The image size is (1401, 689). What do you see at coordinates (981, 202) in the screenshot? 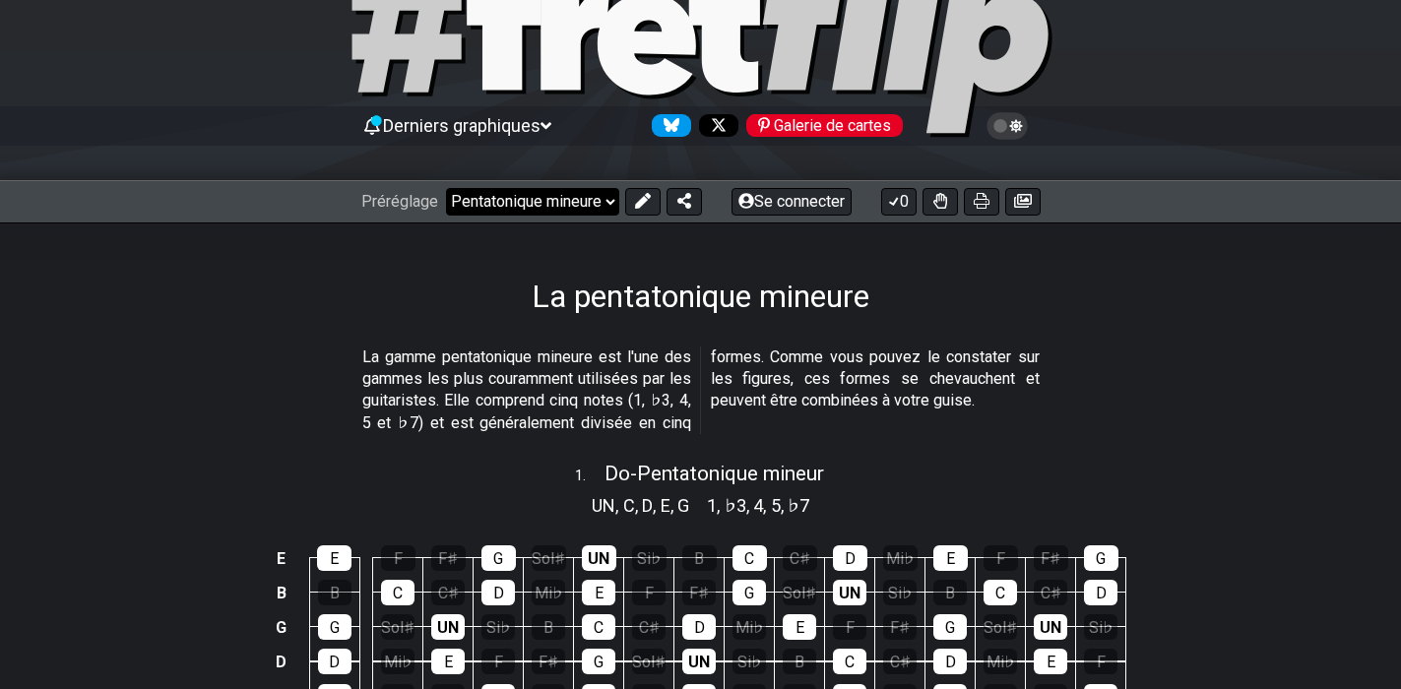
I see `button: Imprimer` at bounding box center [981, 202].